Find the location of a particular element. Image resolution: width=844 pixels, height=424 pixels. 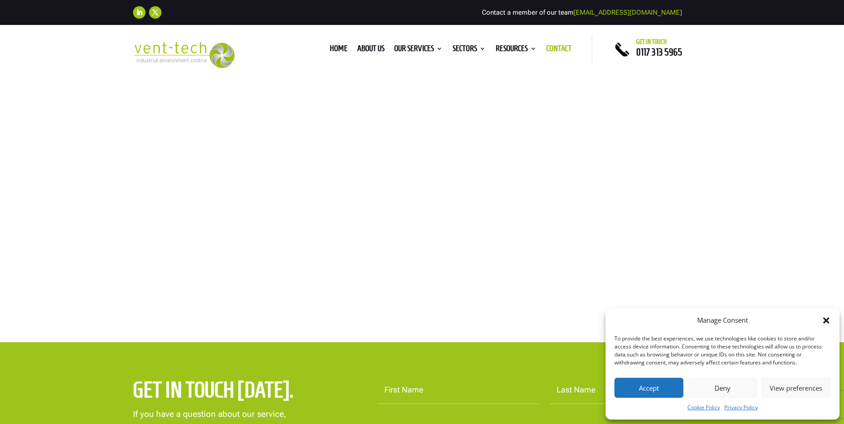

button: Accept is located at coordinates (649, 388).